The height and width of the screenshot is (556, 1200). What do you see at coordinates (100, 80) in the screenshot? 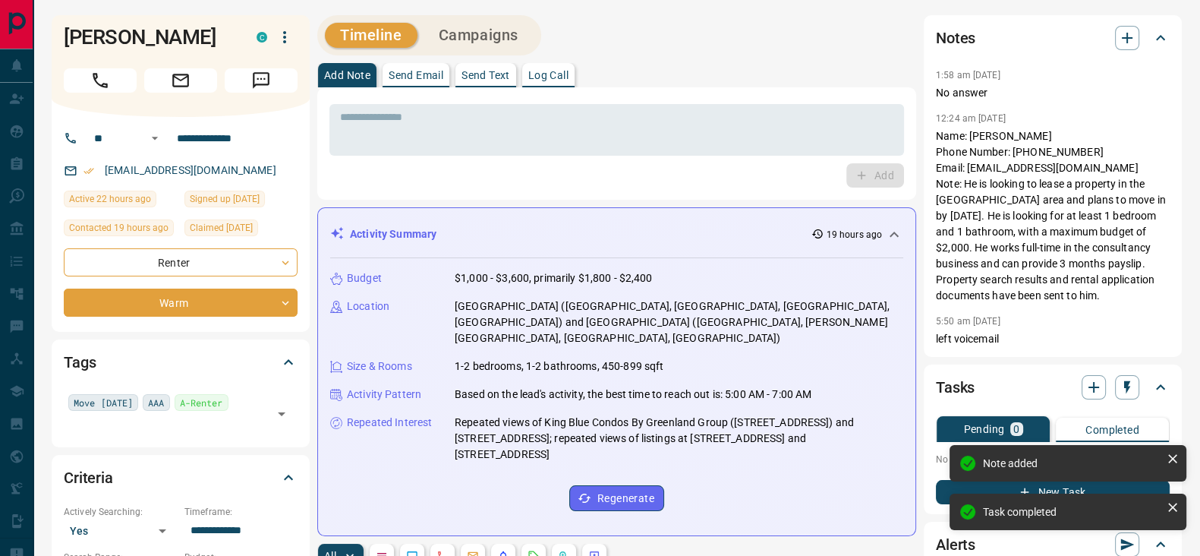
I see `span: Call` at bounding box center [100, 80].